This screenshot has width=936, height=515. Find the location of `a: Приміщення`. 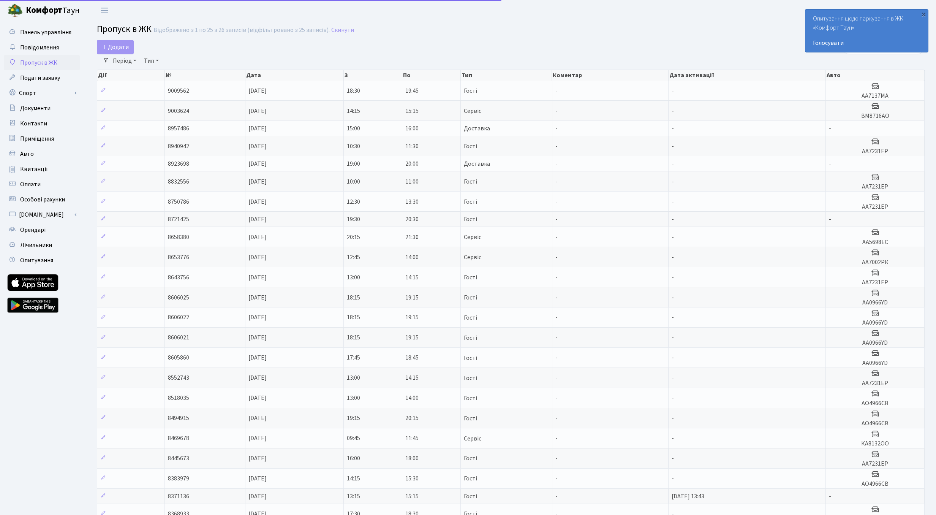

a: Приміщення is located at coordinates (42, 139).